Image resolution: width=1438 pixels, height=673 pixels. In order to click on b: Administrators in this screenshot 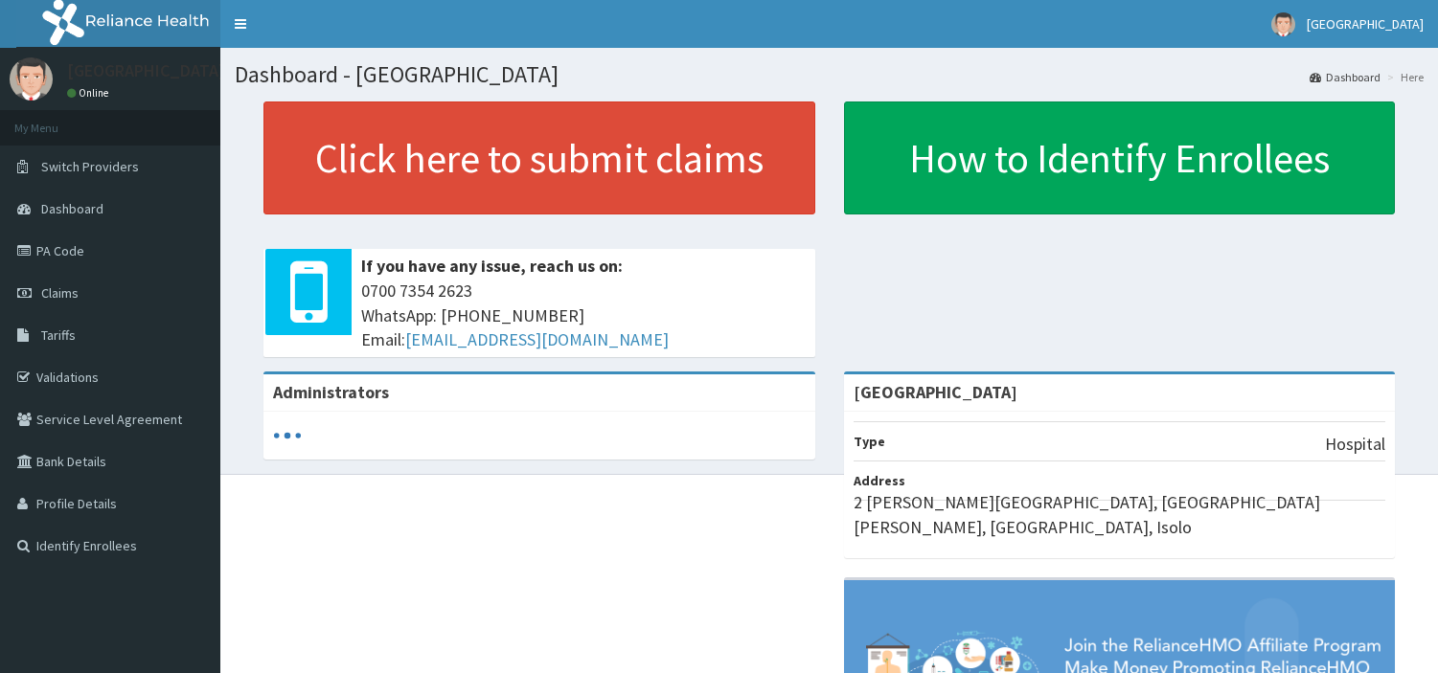, I will do `click(331, 392)`.